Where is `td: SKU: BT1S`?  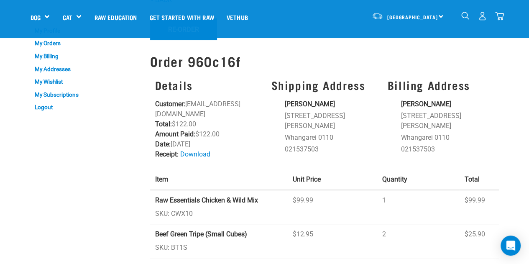 td: SKU: BT1S is located at coordinates (219, 241).